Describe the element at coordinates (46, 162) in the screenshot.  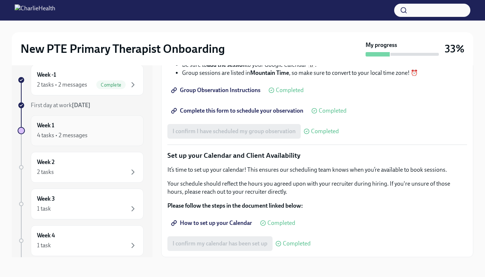
I see `h6: Week 2` at that location.